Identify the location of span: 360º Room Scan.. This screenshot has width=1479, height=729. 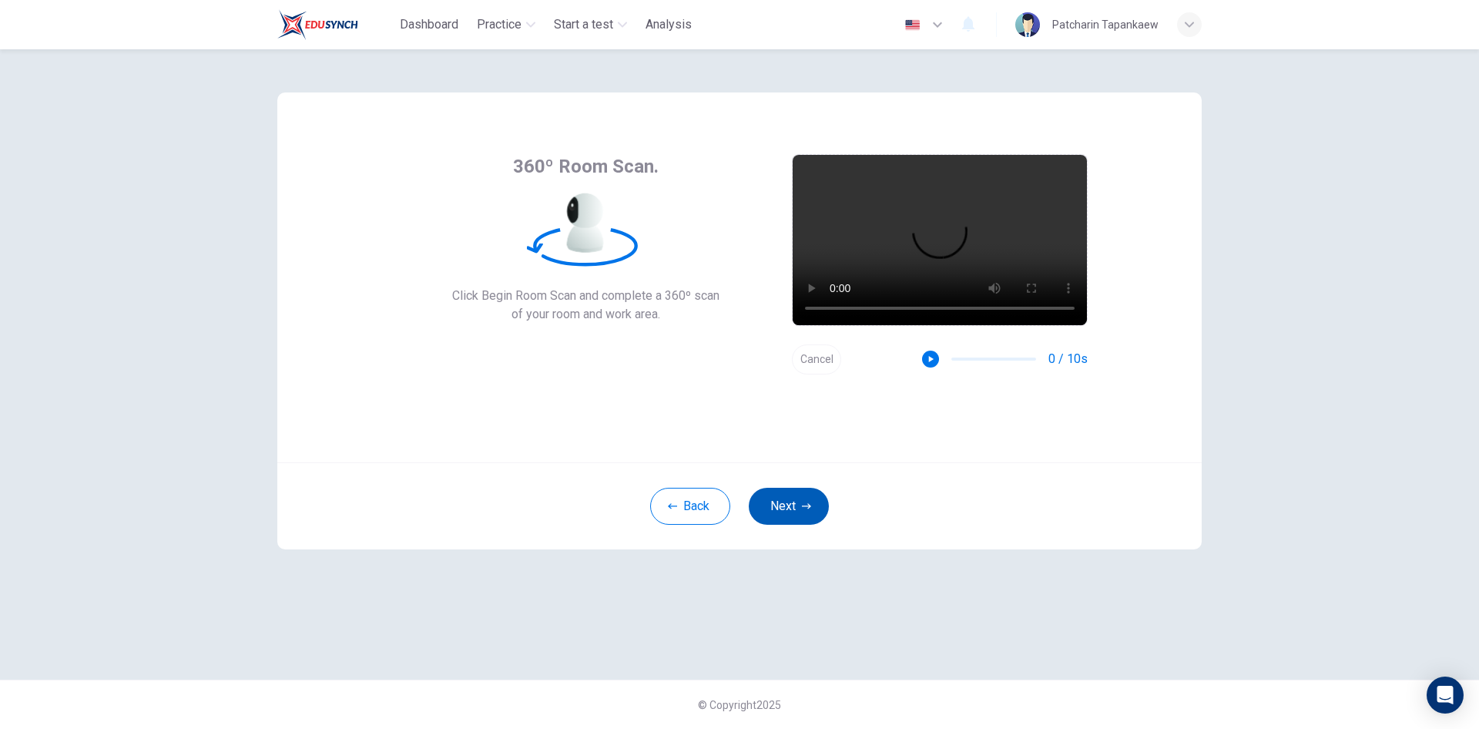
(585, 166).